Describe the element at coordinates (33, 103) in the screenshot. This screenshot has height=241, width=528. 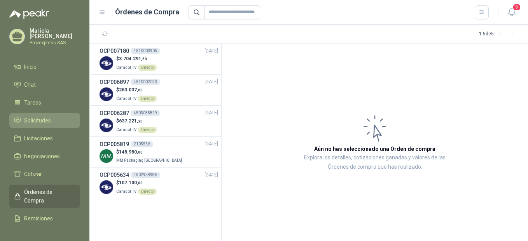
I see `span: Tareas` at that location.